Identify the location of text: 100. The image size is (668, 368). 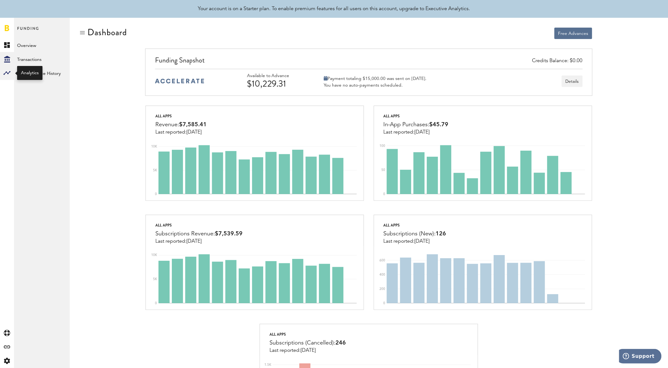
(382, 146).